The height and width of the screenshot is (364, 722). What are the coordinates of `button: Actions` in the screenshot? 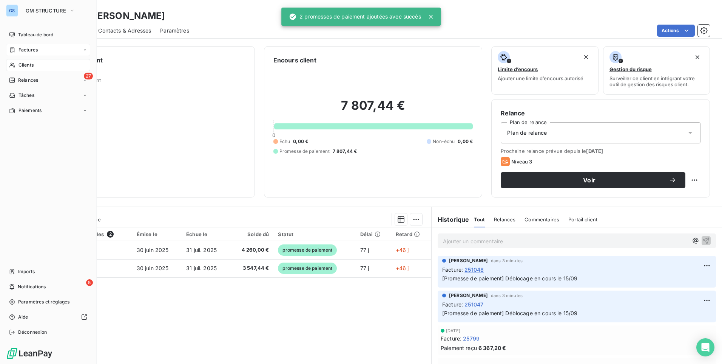 It's located at (676, 31).